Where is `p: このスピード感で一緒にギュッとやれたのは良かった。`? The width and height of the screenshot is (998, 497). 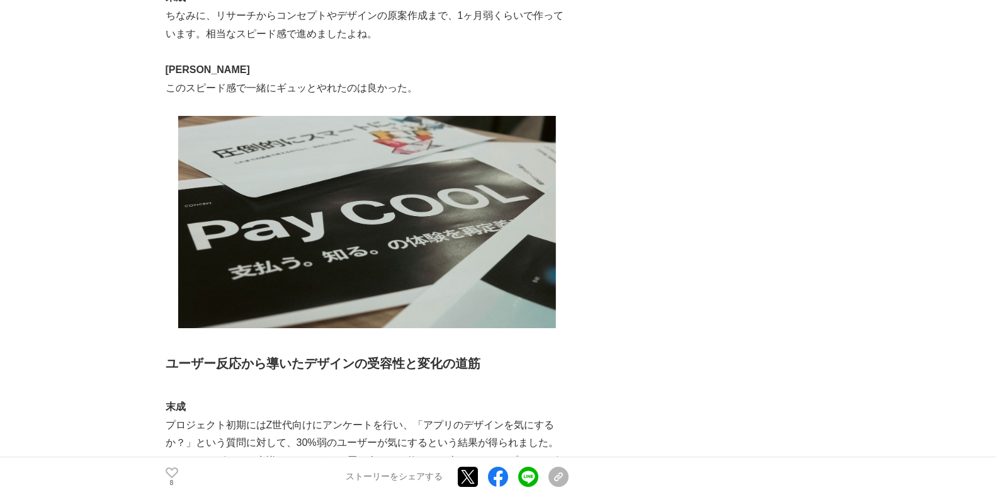 p: このスピード感で一緒にギュッとやれたのは良かった。 is located at coordinates (367, 88).